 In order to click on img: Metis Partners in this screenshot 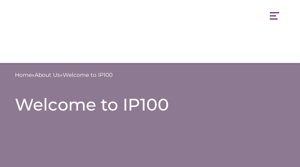, I will do `click(29, 33)`.